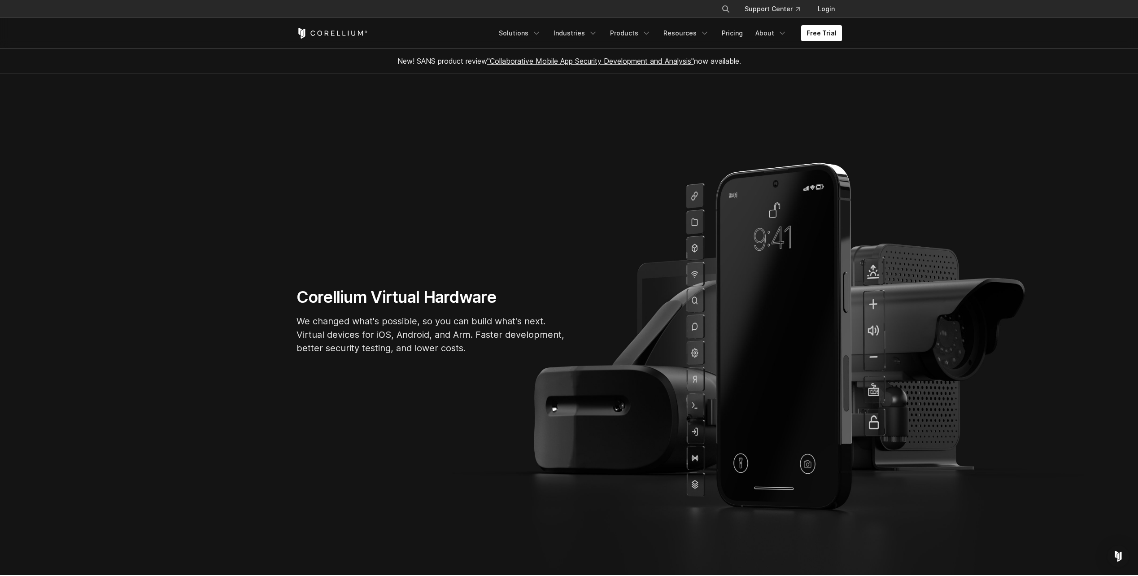  I want to click on h1: Corellium Virtual Hardware, so click(431, 297).